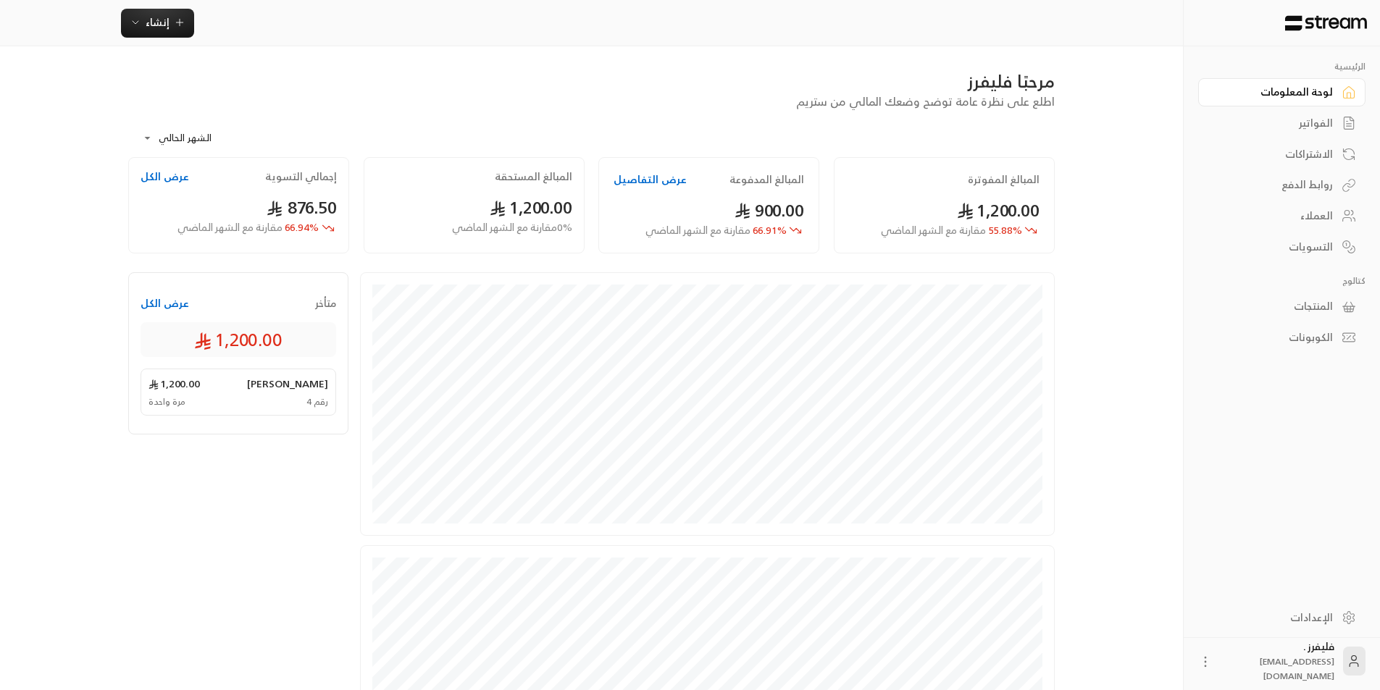  I want to click on p: كتالوج, so click(1281, 281).